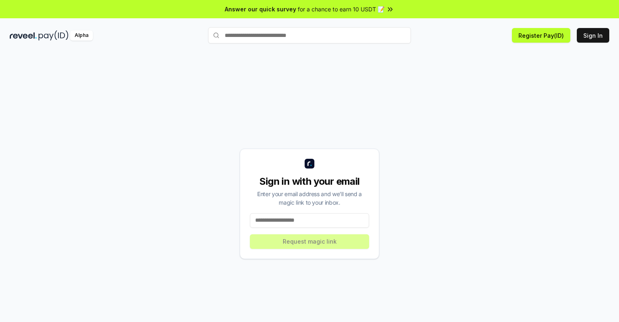 This screenshot has height=322, width=619. Describe the element at coordinates (341, 9) in the screenshot. I see `span: for a chance to earn 10 USDT 📝` at that location.